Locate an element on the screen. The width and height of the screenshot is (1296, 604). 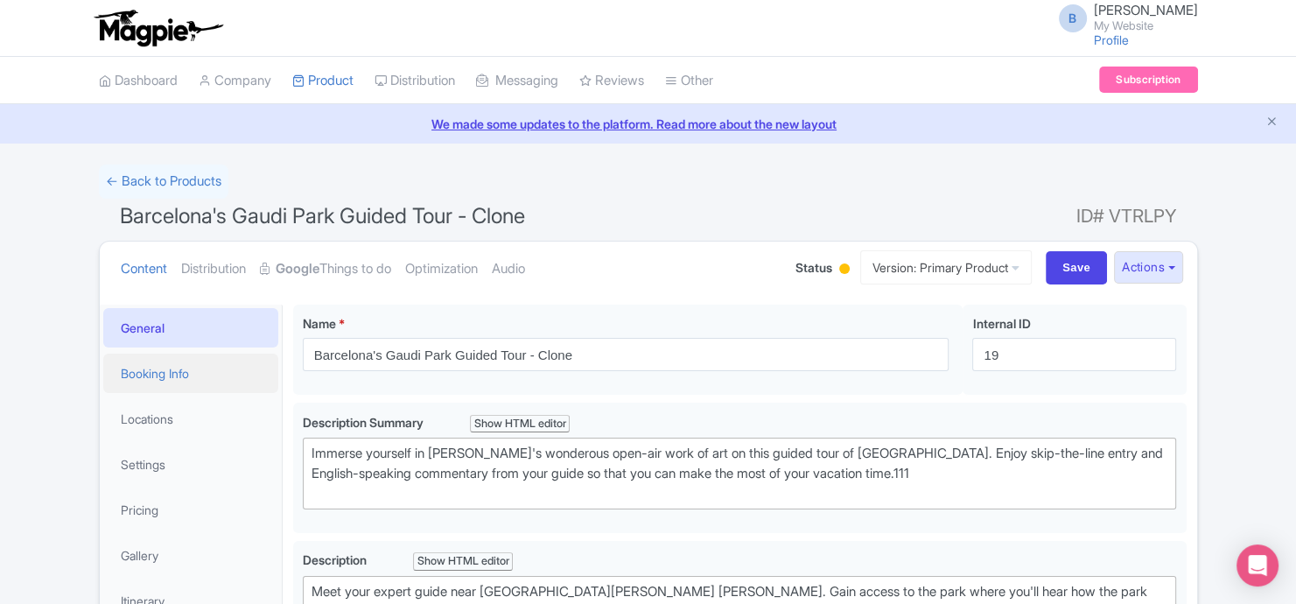
small: My Website is located at coordinates (1145, 25).